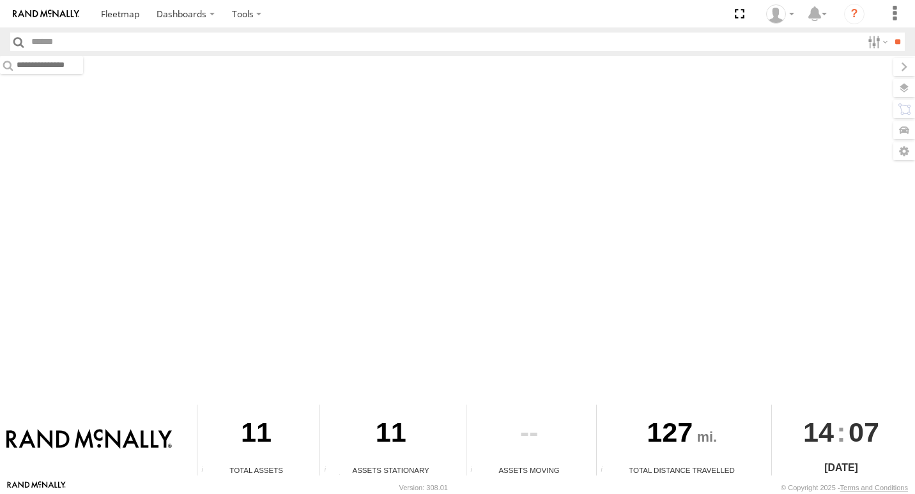  I want to click on div: Version: 308.01, so click(423, 488).